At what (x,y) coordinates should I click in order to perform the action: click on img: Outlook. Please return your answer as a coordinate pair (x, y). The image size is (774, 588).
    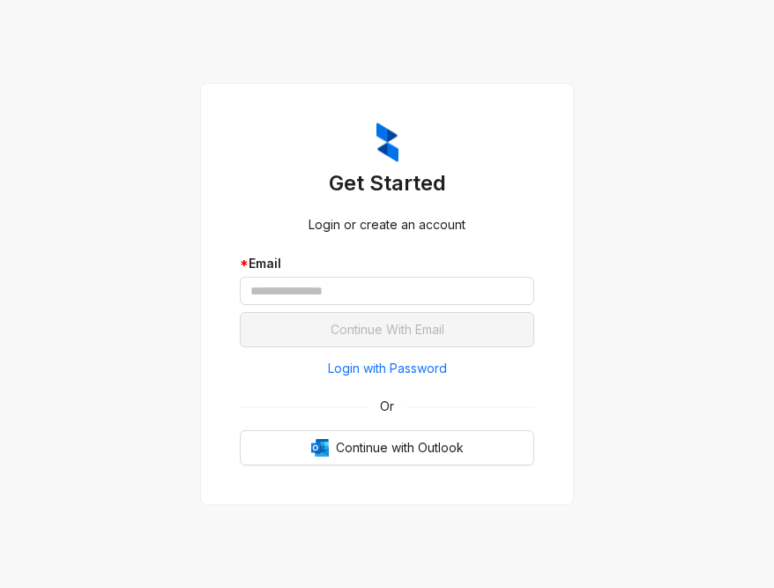
    Looking at the image, I should click on (320, 448).